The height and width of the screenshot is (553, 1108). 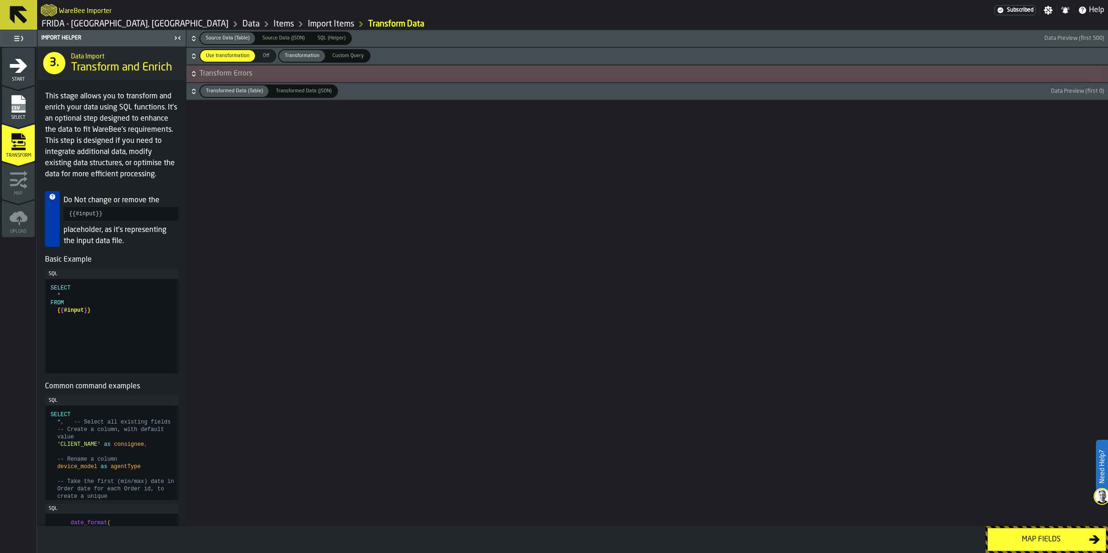 What do you see at coordinates (54, 63) in the screenshot?
I see `div: 3.` at bounding box center [54, 63].